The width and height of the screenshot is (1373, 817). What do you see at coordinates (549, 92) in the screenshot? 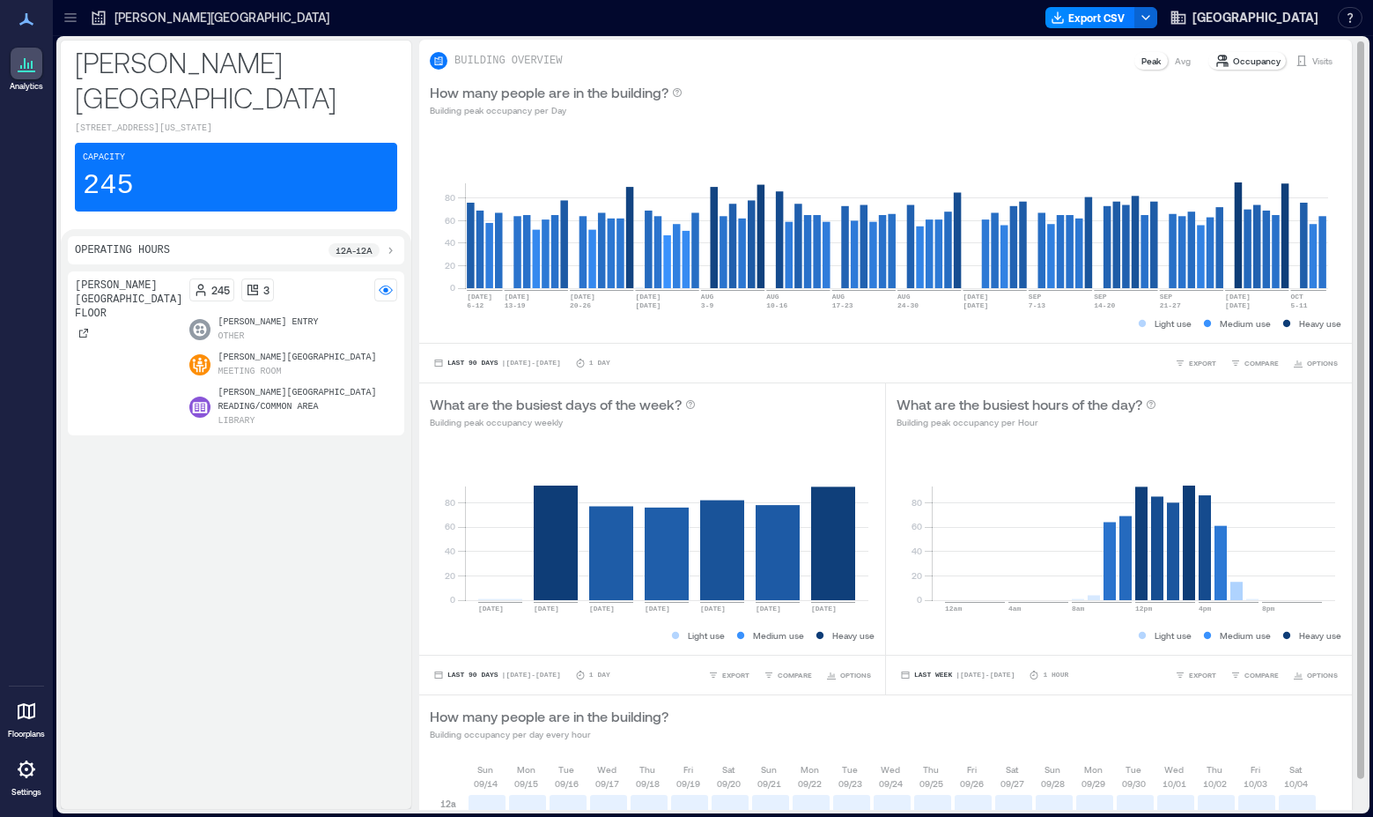
I see `p: How many people are in the building?` at bounding box center [549, 92].